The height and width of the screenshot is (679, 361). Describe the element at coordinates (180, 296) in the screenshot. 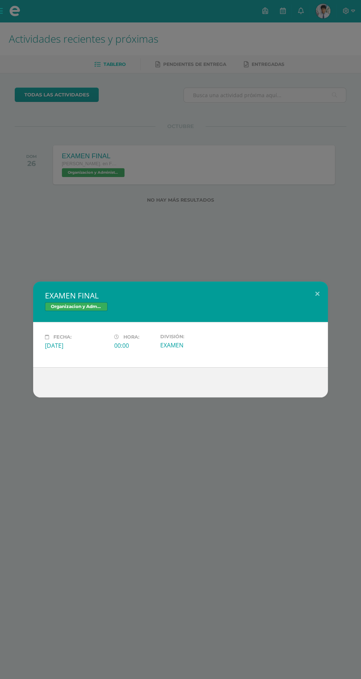

I see `h2: EXAMEN FINAL` at that location.